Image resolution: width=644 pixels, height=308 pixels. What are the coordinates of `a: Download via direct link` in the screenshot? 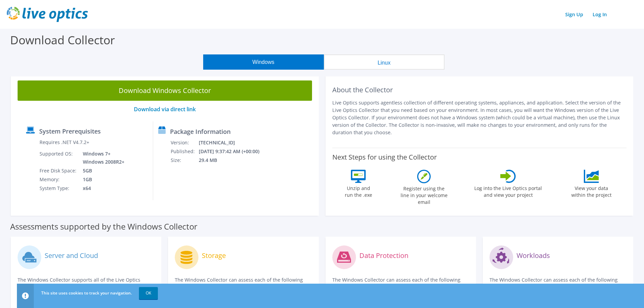 It's located at (165, 109).